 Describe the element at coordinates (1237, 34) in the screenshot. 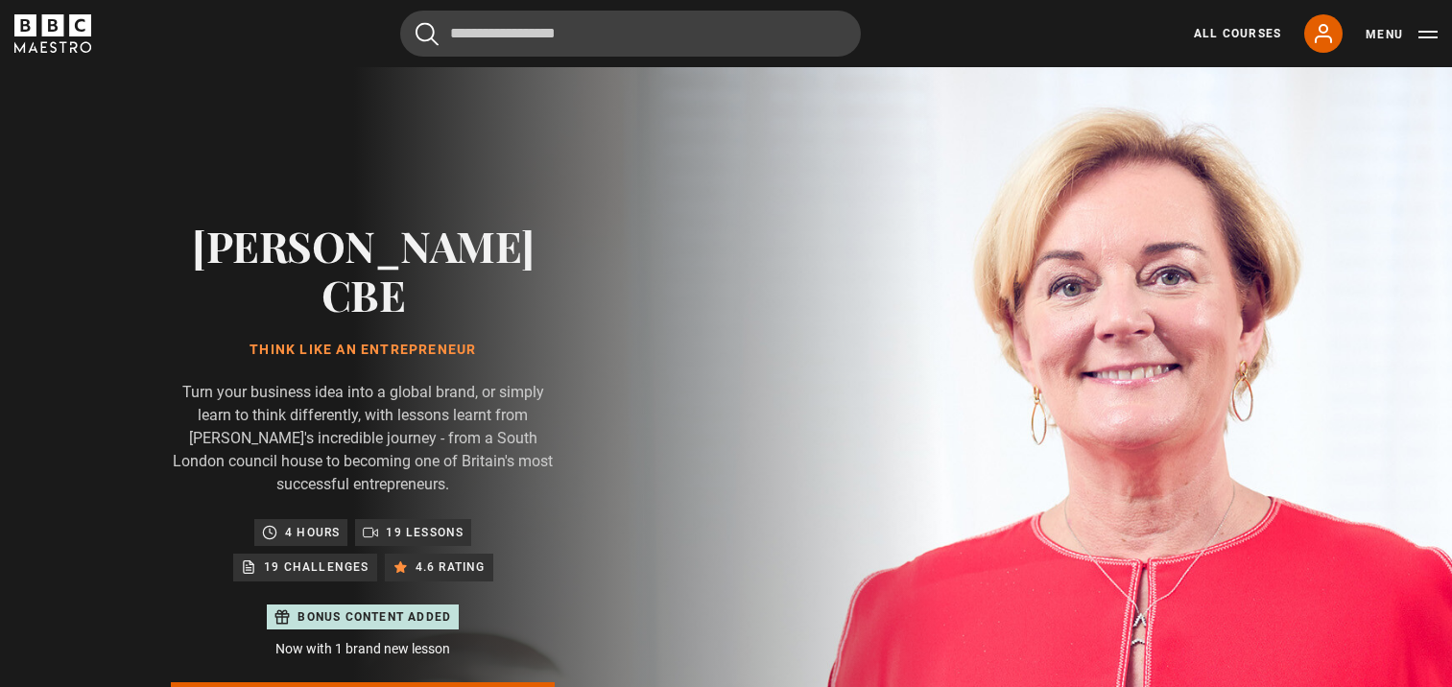

I see `a: All Courses` at that location.